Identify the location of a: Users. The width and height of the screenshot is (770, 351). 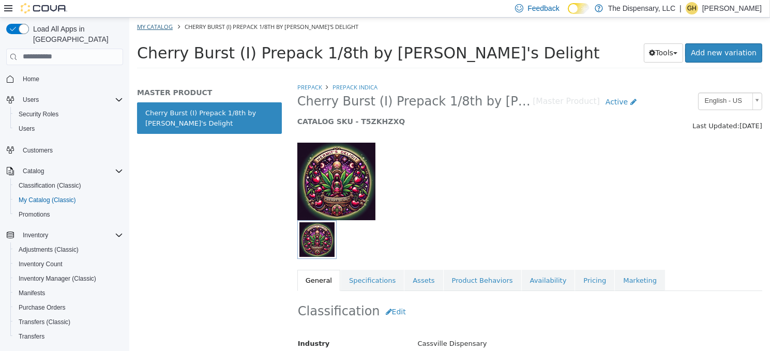
(26, 129).